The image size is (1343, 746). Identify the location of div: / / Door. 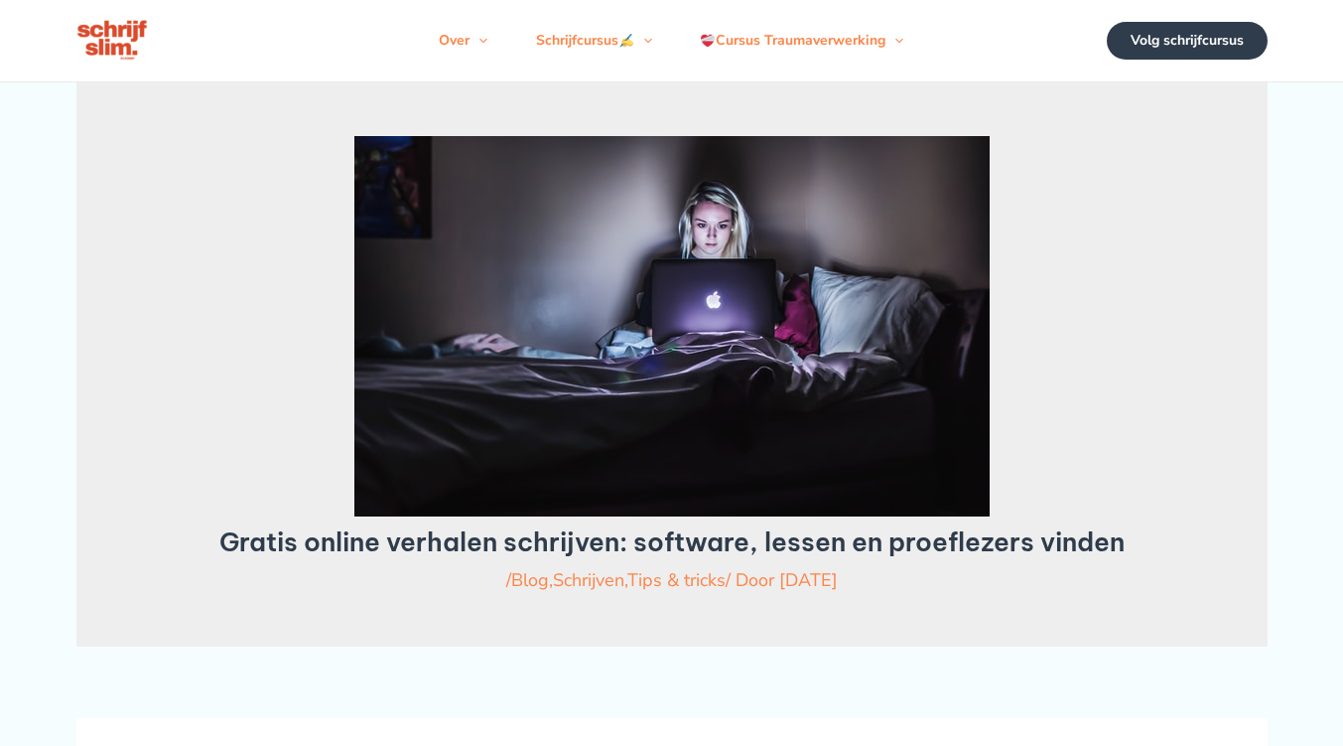
(672, 580).